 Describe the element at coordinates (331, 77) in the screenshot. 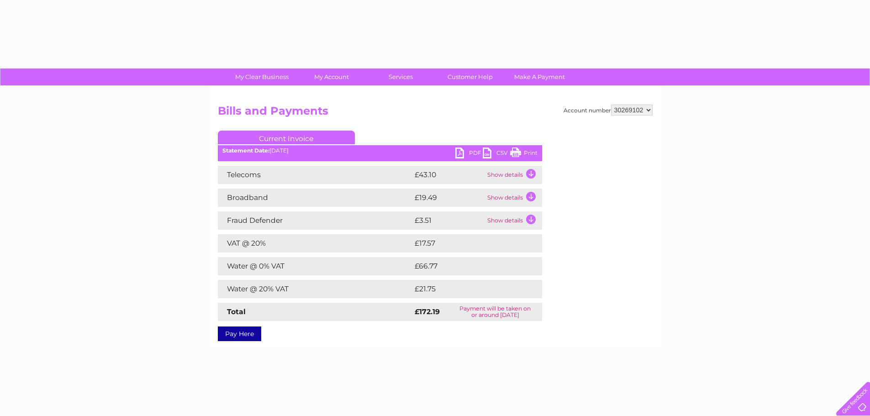

I see `a: My Account` at that location.